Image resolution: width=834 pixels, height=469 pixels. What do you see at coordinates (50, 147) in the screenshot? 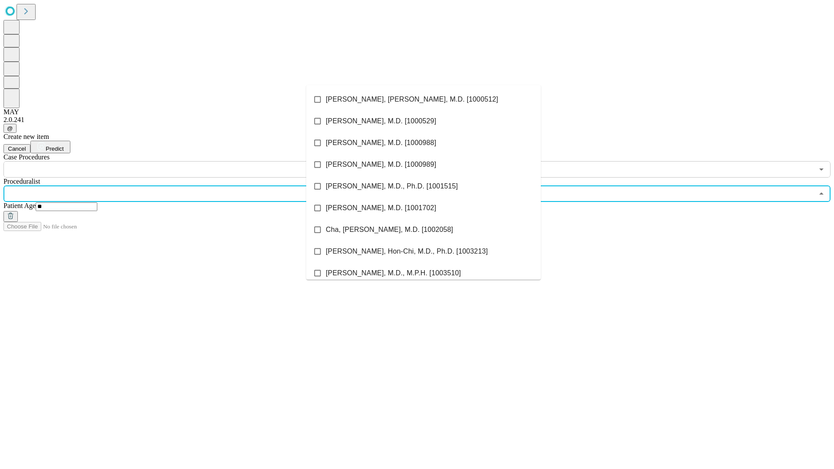
I see `button: Predict` at bounding box center [50, 147].